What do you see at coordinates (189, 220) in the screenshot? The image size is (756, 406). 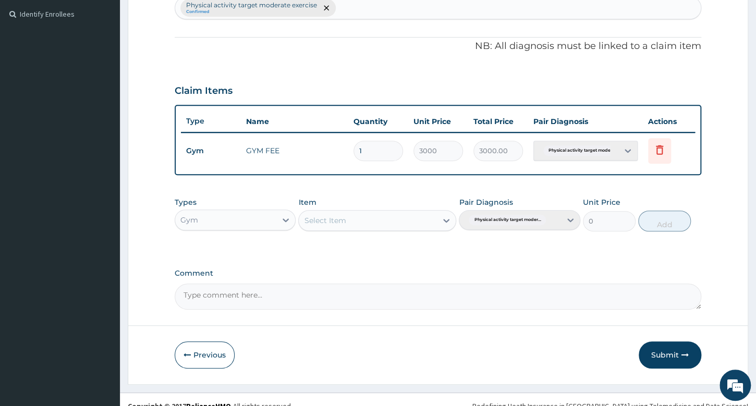 I see `div: Gym` at bounding box center [189, 220].